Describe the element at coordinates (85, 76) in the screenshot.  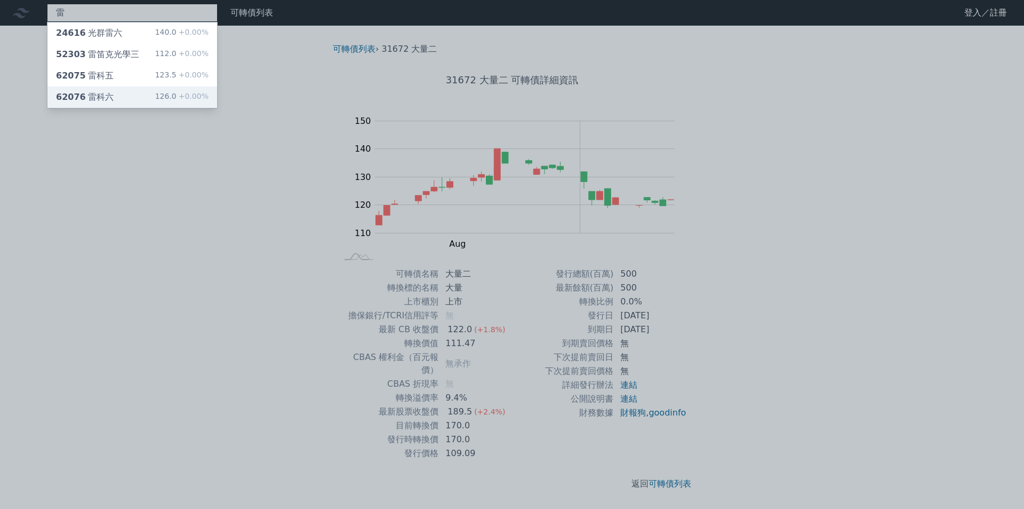
I see `div: 雷科五` at that location.